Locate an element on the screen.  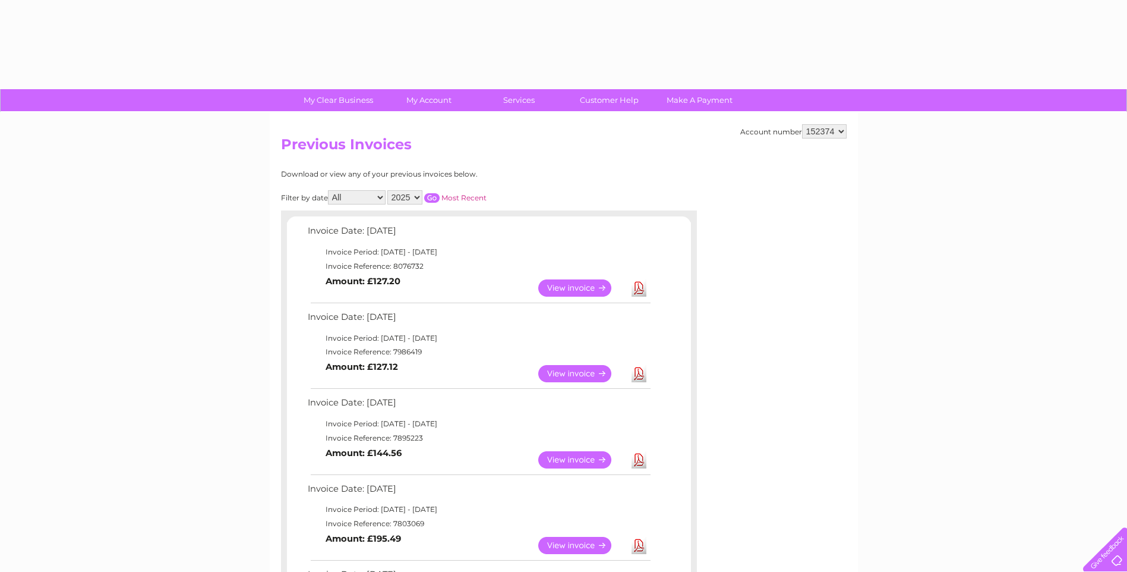
div: Account number is located at coordinates (793, 131).